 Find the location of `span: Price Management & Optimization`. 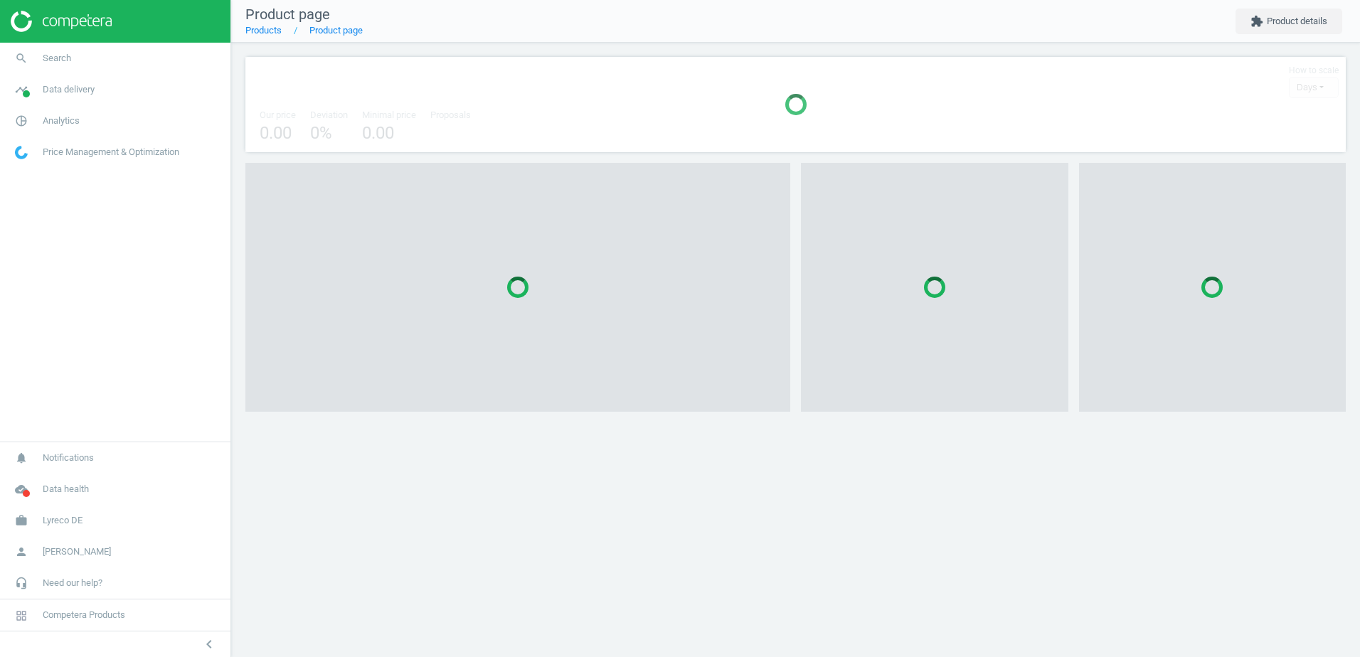

span: Price Management & Optimization is located at coordinates (111, 152).